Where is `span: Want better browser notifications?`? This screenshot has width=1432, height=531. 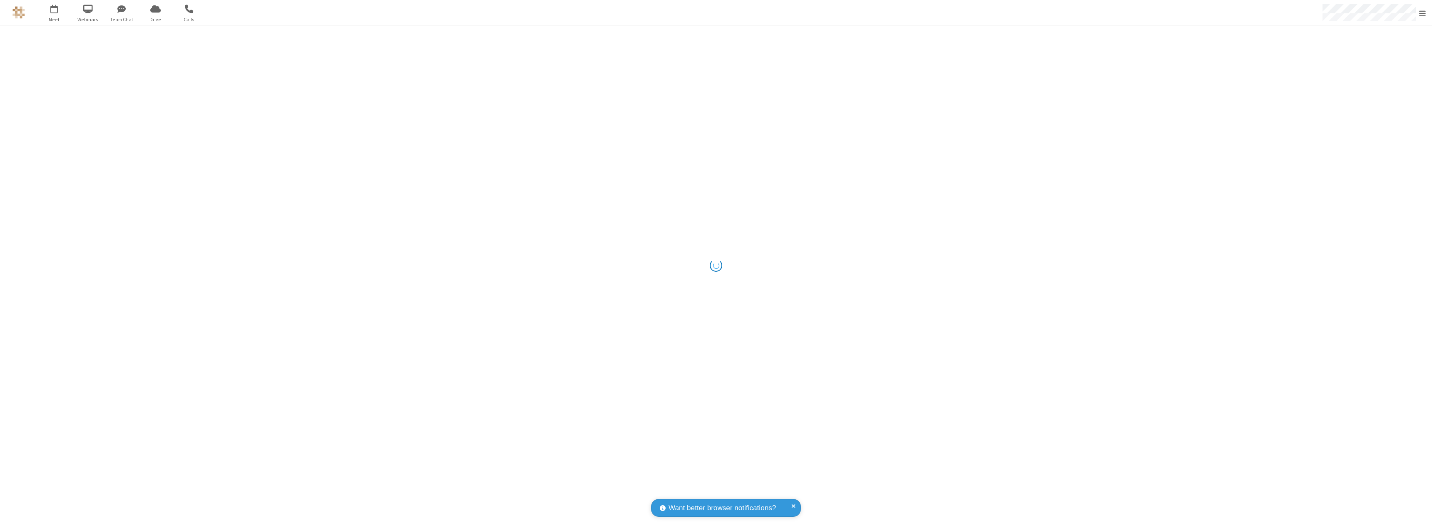
span: Want better browser notifications? is located at coordinates (722, 508).